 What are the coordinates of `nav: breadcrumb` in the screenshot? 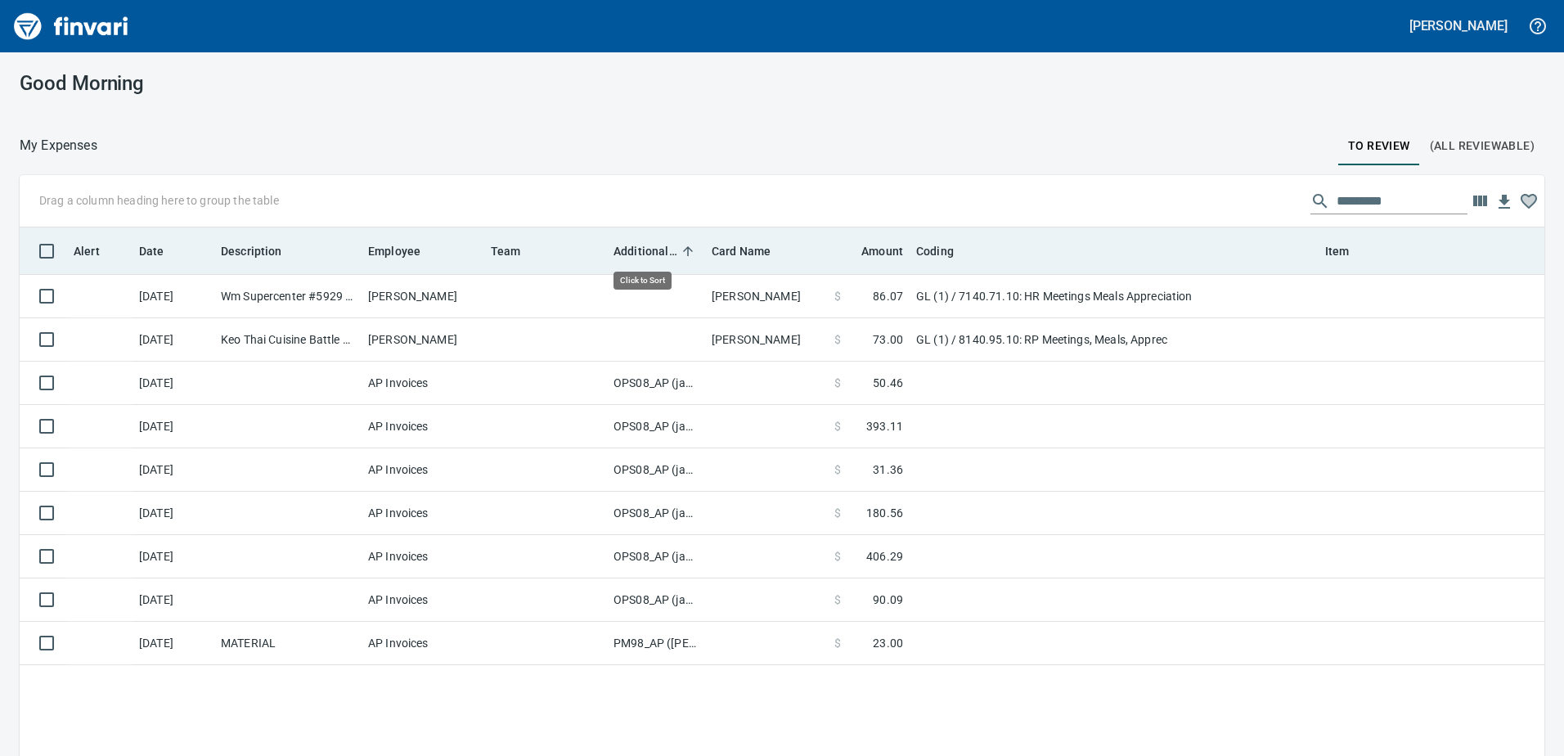 It's located at (58, 146).